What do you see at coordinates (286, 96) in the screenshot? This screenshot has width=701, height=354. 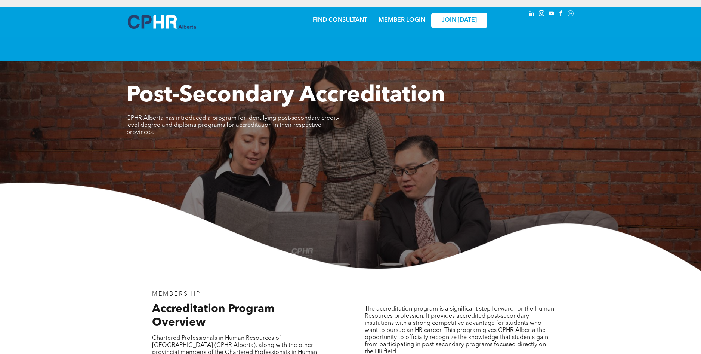 I see `span: Post-Secondary Accreditation` at bounding box center [286, 96].